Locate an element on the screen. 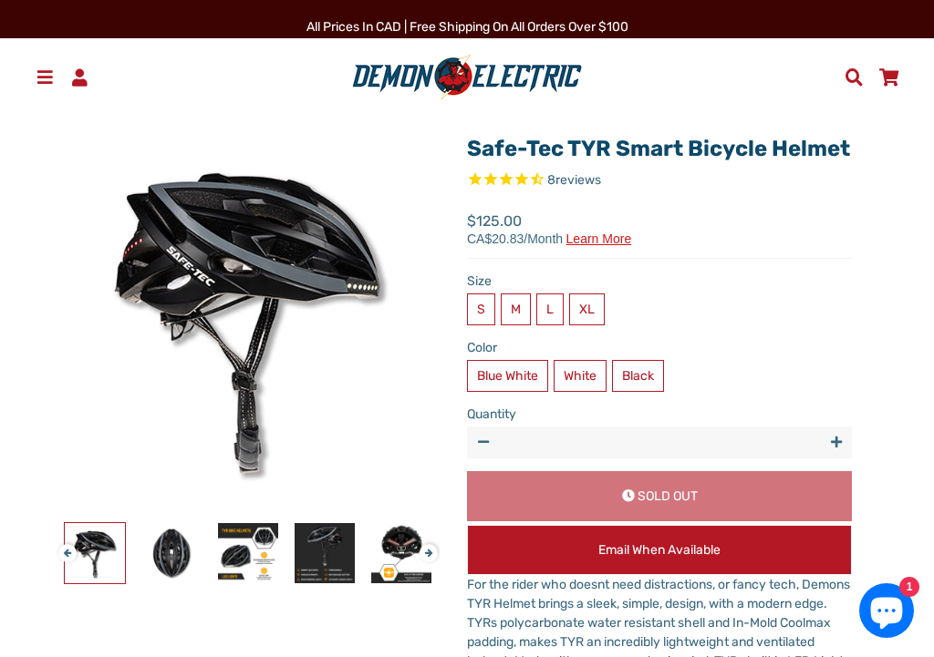  img: Demon Electric logo is located at coordinates (467, 77).